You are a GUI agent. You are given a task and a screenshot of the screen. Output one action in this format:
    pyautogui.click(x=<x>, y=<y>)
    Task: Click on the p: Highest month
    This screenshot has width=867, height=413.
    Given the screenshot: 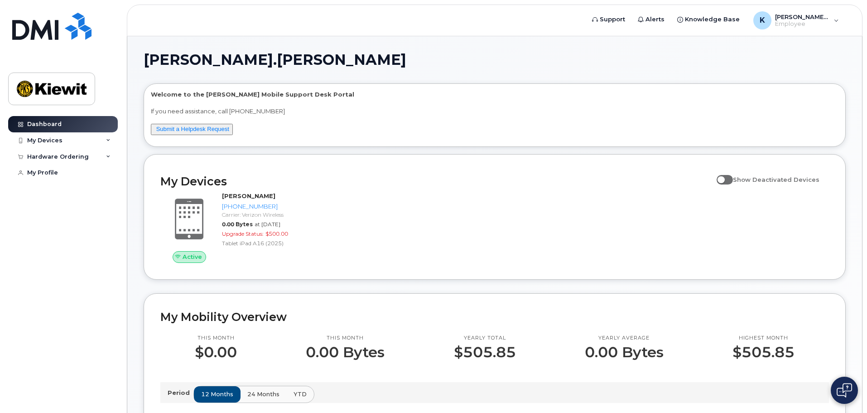 What is the action you would take?
    pyautogui.click(x=764, y=338)
    